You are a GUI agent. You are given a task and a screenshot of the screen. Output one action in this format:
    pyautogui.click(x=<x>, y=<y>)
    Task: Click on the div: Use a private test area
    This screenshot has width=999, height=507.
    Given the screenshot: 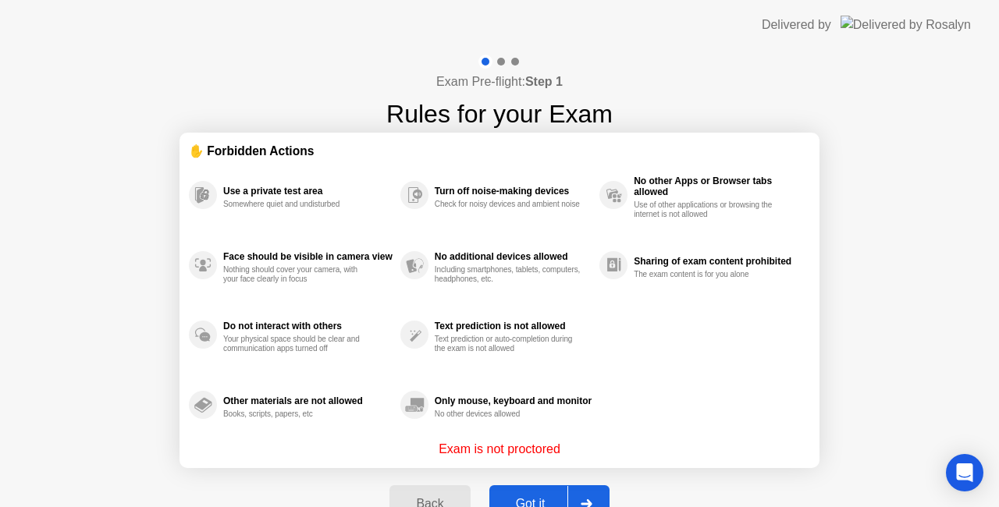 What is the action you would take?
    pyautogui.click(x=307, y=191)
    